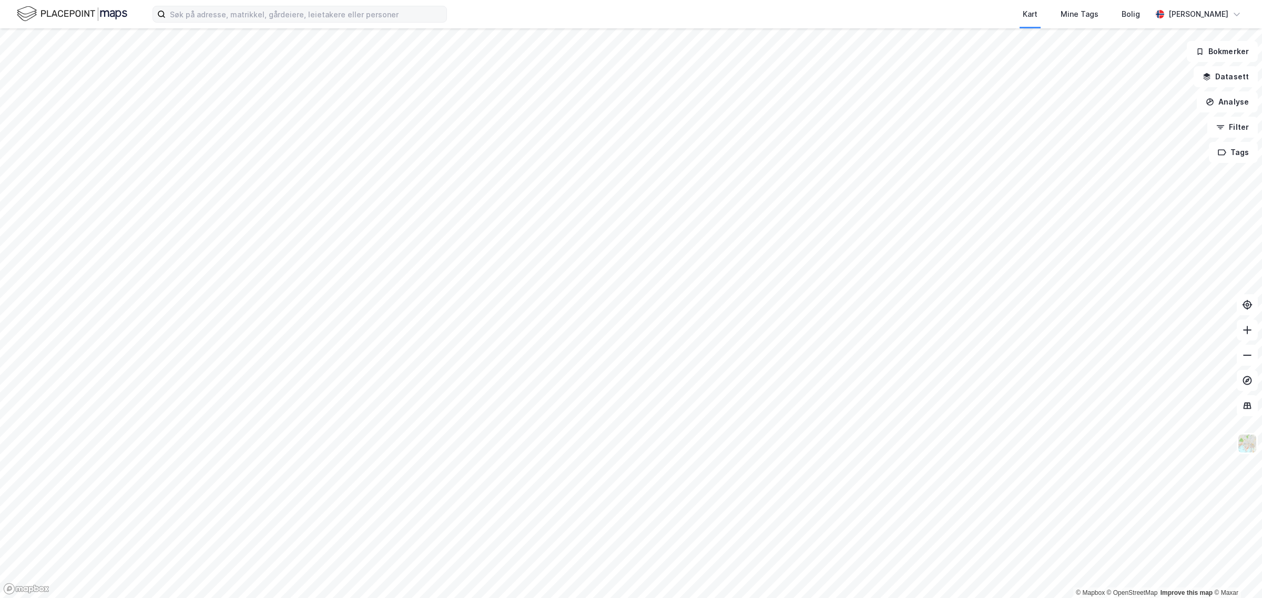 Image resolution: width=1262 pixels, height=598 pixels. Describe the element at coordinates (1233, 152) in the screenshot. I see `button: Tags` at that location.